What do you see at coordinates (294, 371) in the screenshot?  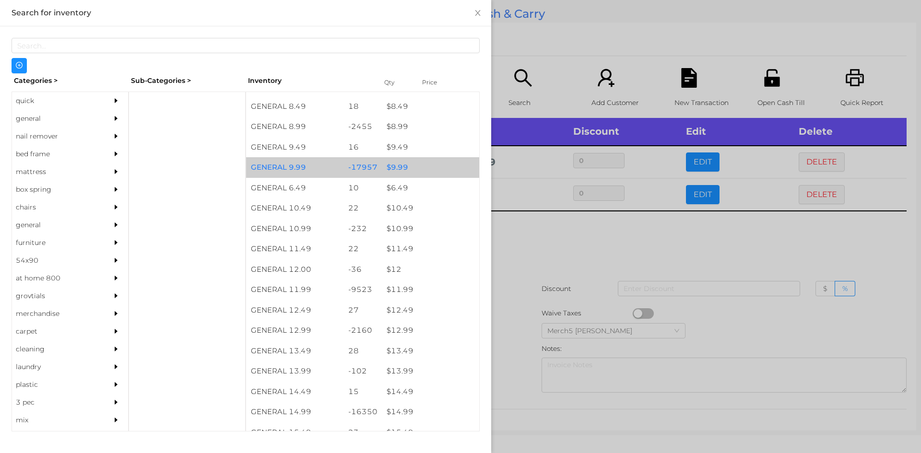 I see `div: GENERAL 13.99` at bounding box center [294, 371].